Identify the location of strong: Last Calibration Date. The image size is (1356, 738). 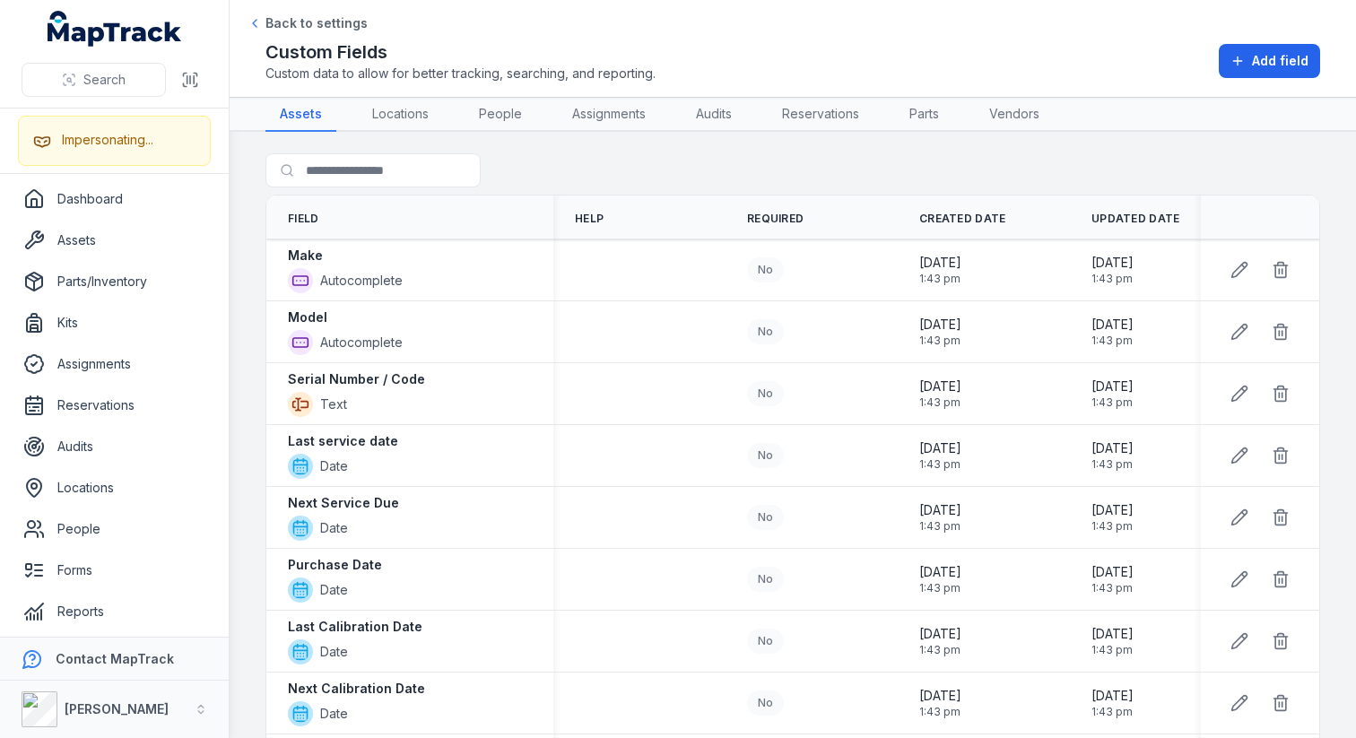
(355, 627).